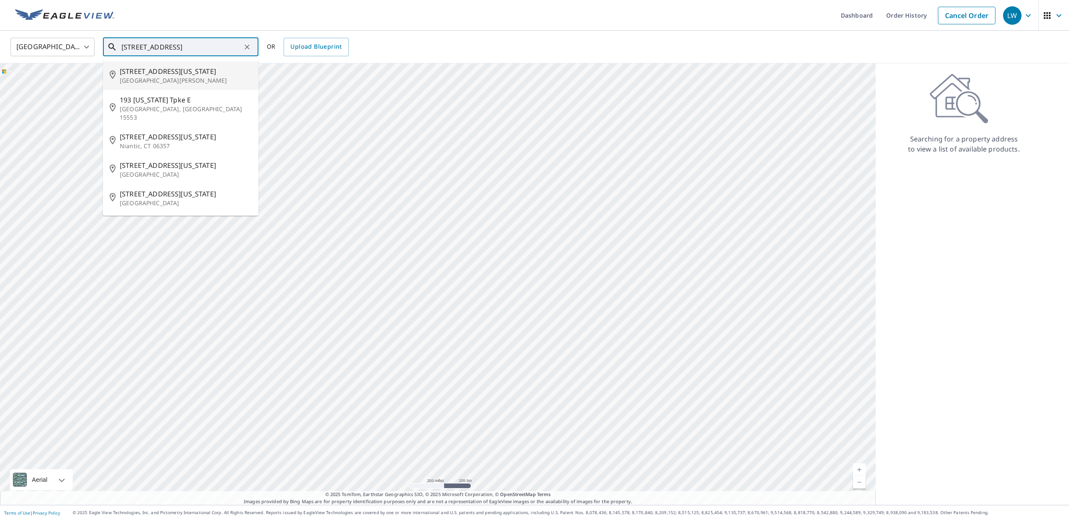  What do you see at coordinates (17, 513) in the screenshot?
I see `a: Terms of Use` at bounding box center [17, 513].